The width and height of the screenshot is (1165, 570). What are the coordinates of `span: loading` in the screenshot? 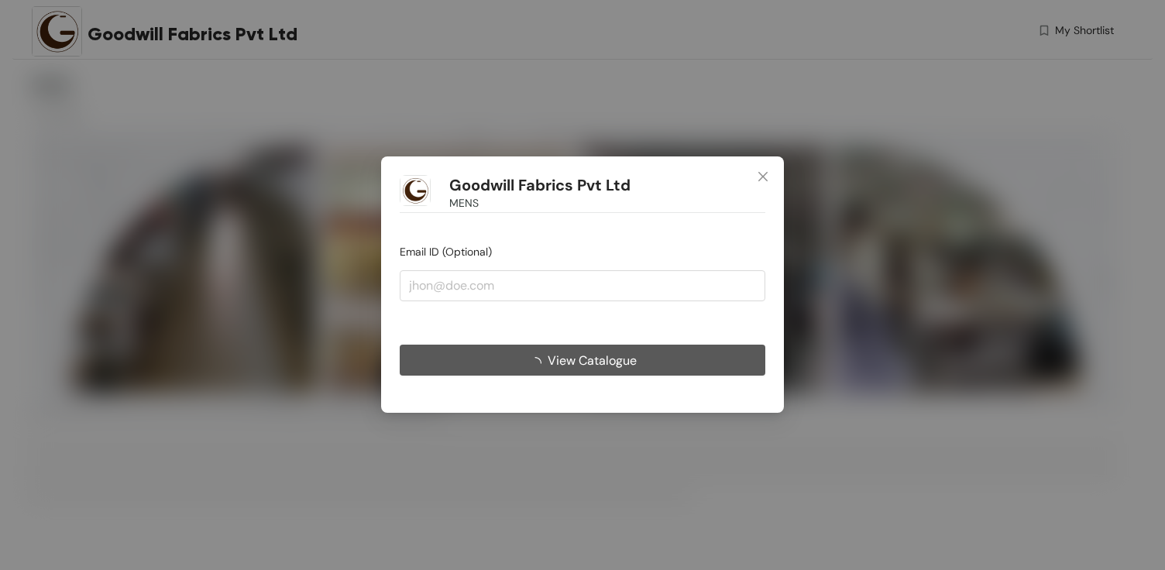 It's located at (538, 363).